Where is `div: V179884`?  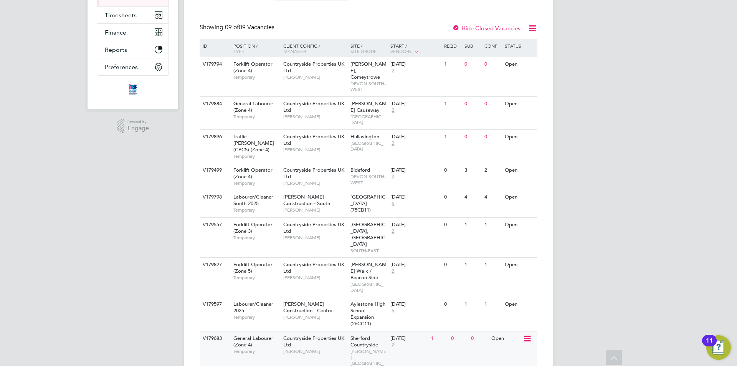 div: V179884 is located at coordinates (214, 104).